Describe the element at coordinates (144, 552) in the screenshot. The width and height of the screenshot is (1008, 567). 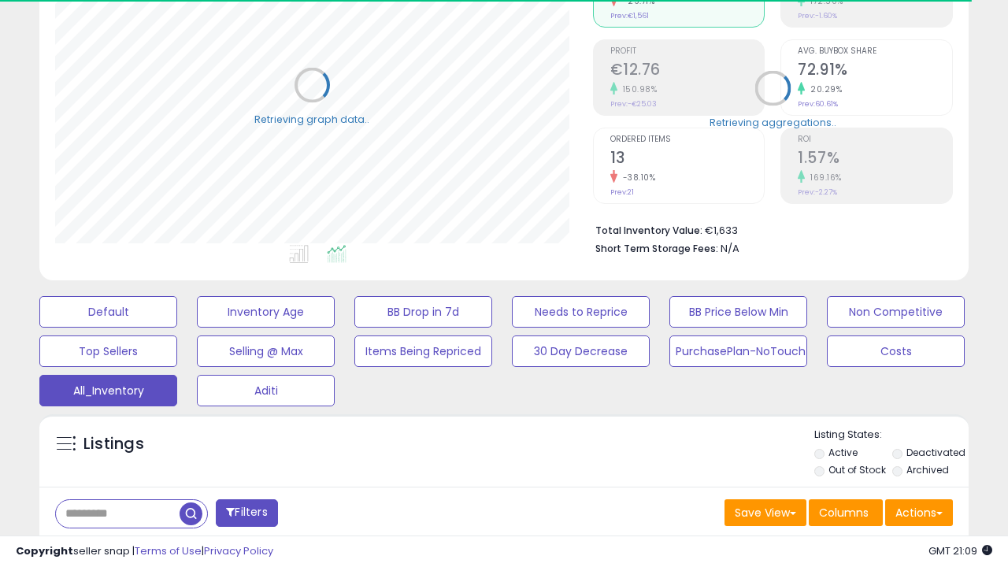
I see `div: seller snap | |` at that location.